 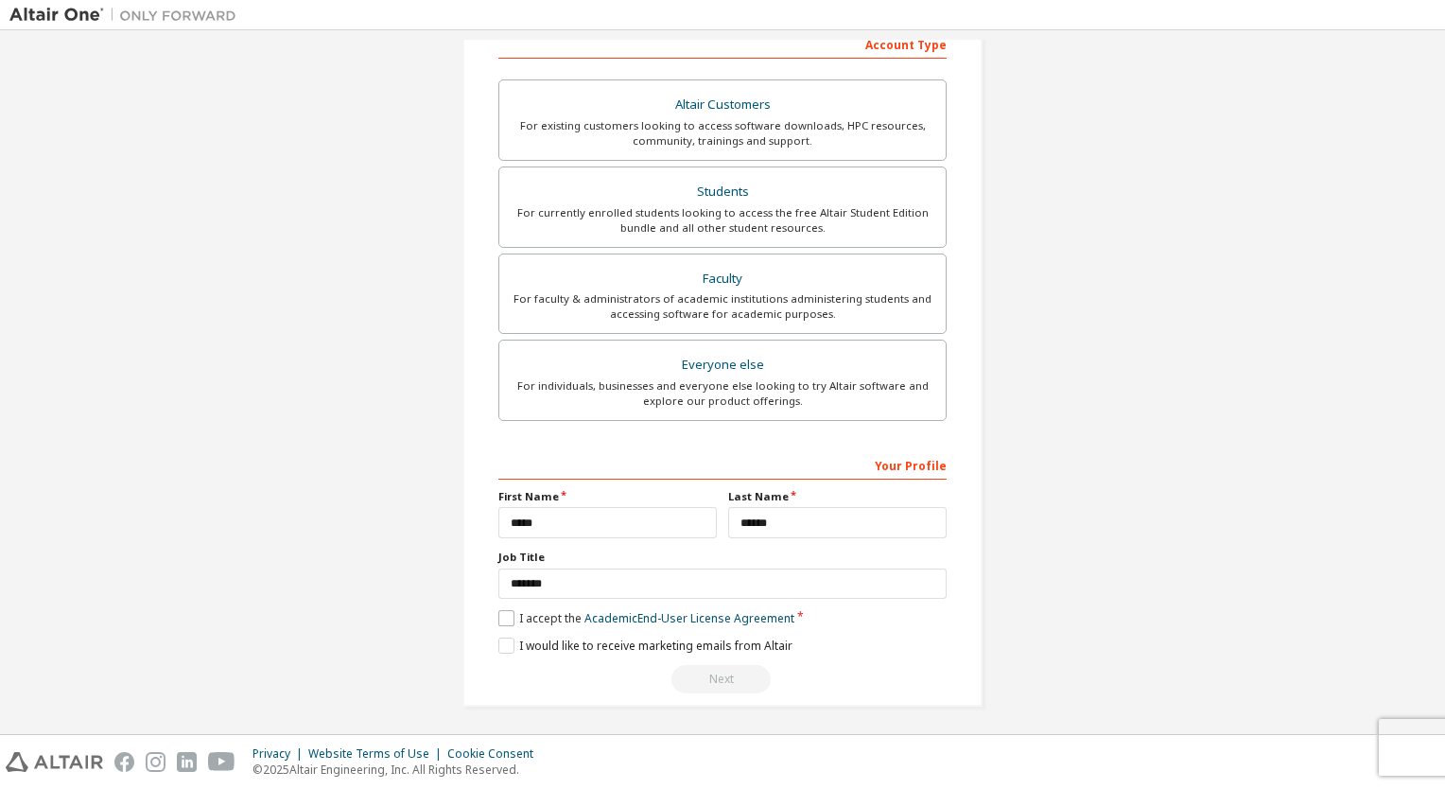 I want to click on a: Academic End-User License Agreement, so click(x=689, y=617).